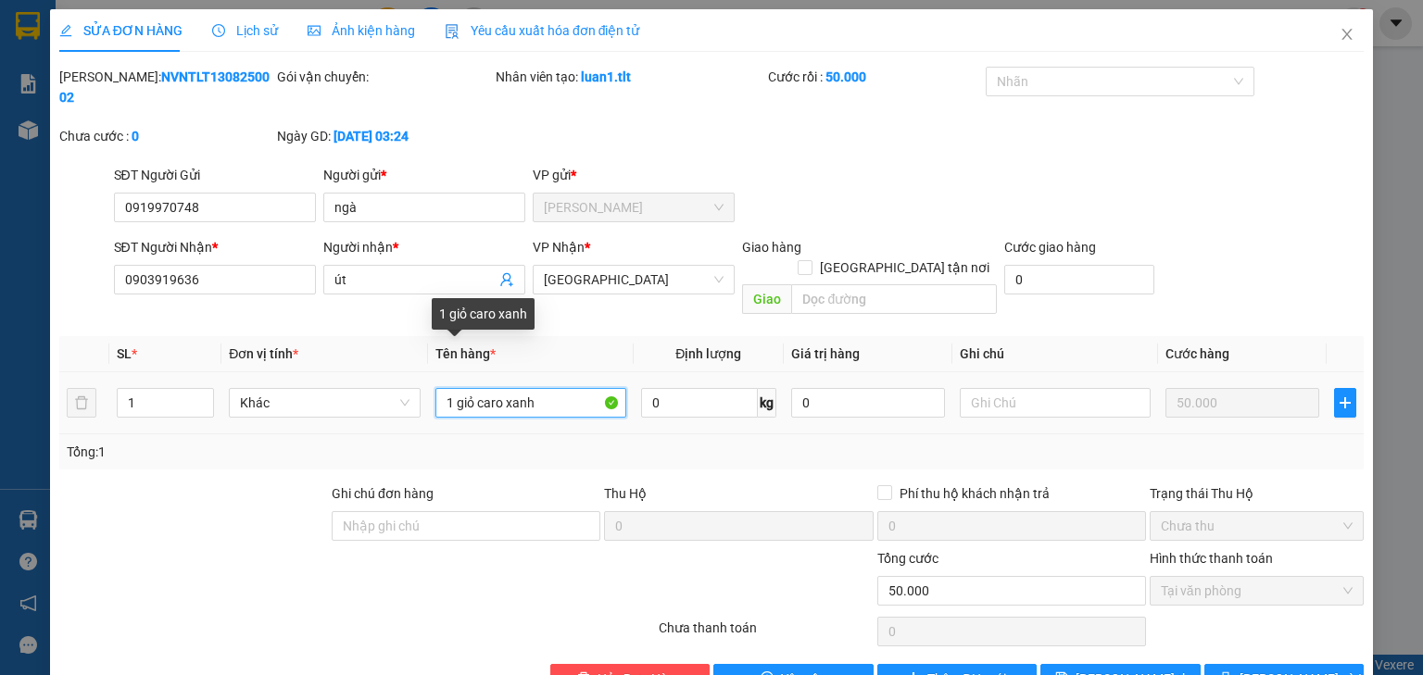 The image size is (1423, 675). I want to click on span: Tại văn phòng, so click(1256, 591).